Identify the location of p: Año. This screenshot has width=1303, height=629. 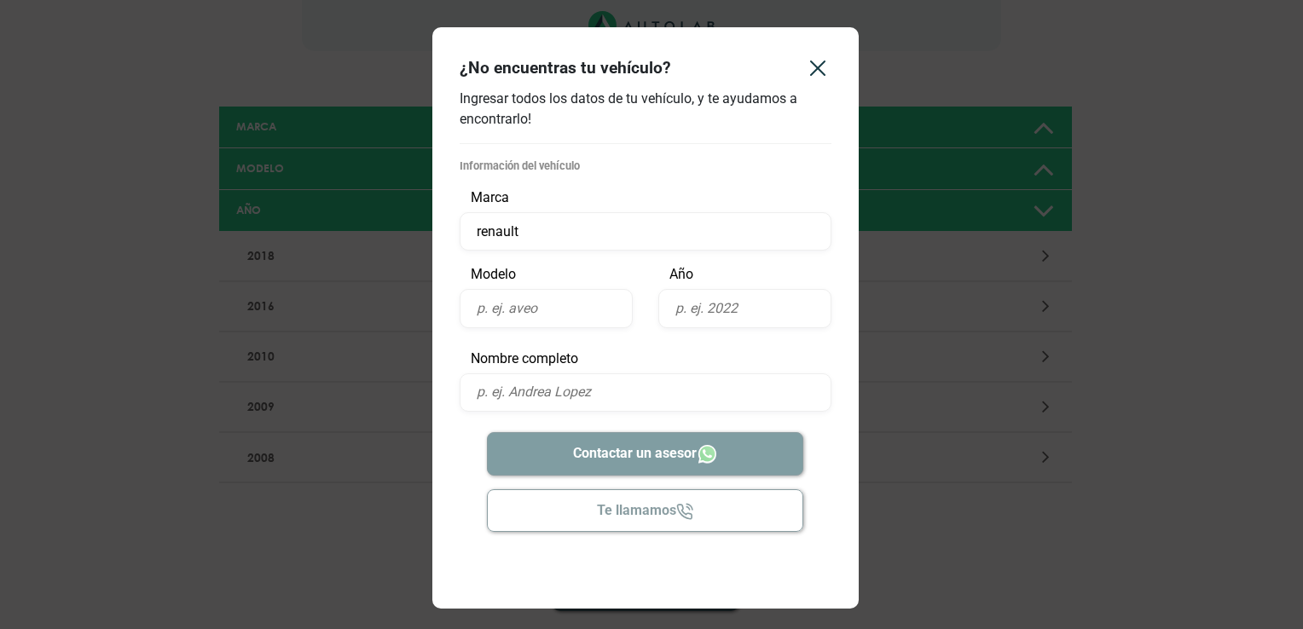
(744, 274).